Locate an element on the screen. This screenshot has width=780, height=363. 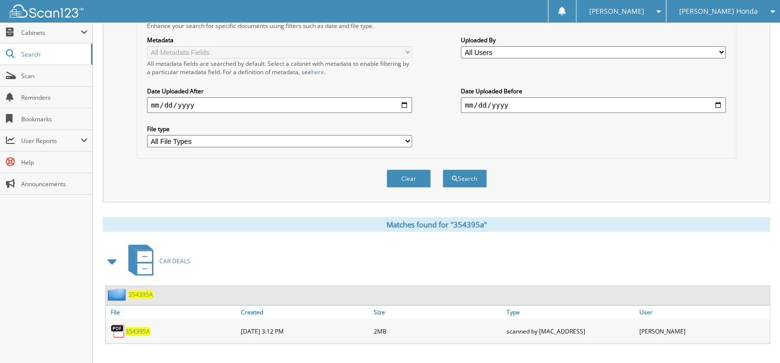
label: Uploaded By is located at coordinates (593, 40).